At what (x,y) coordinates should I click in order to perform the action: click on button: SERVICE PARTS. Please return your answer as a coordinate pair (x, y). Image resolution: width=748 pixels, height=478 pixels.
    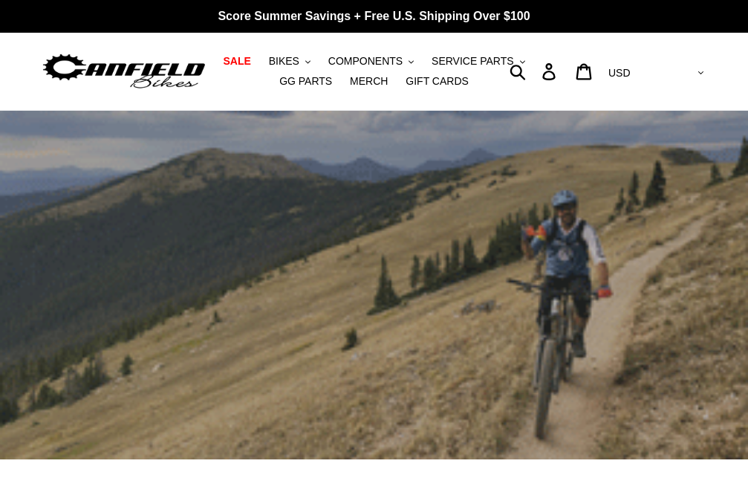
    Looking at the image, I should click on (478, 61).